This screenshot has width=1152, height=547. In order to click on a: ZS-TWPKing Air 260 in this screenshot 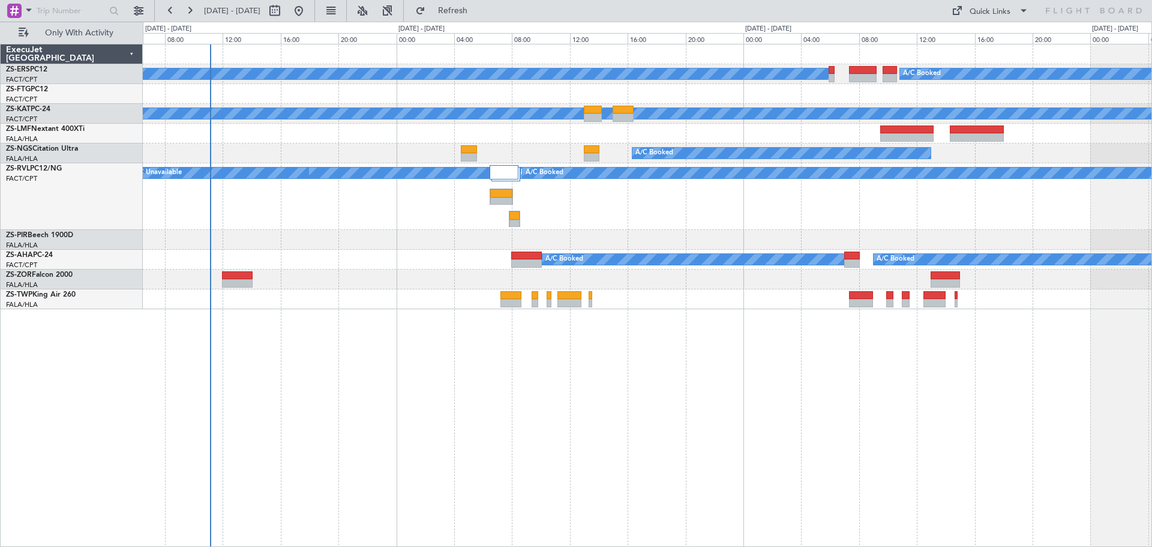, I will do `click(41, 295)`.